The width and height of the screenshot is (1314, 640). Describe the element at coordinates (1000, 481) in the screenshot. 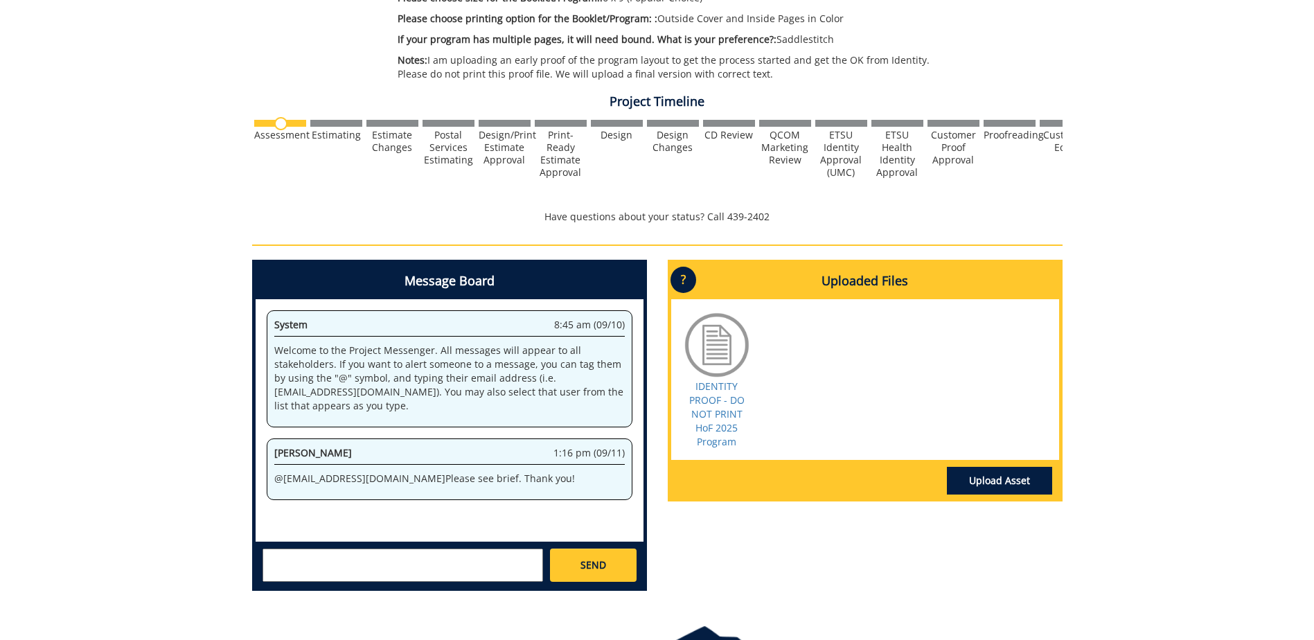

I see `a: Upload Asset` at that location.